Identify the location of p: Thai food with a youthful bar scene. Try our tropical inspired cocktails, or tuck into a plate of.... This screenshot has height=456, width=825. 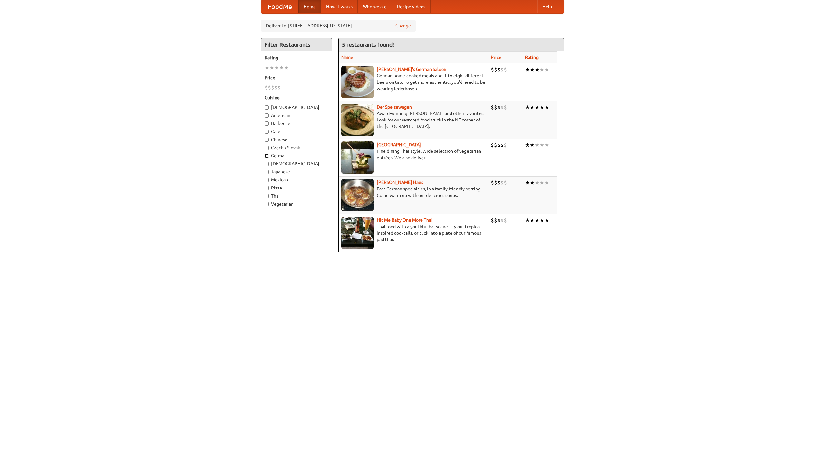
(413, 233).